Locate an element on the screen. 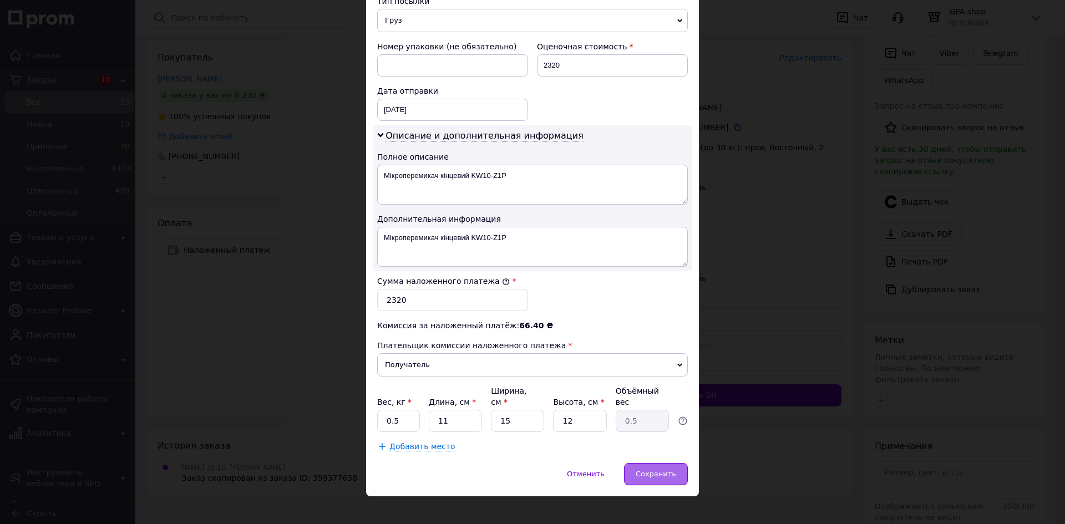 The width and height of the screenshot is (1065, 524). label: Длина, см is located at coordinates (452, 402).